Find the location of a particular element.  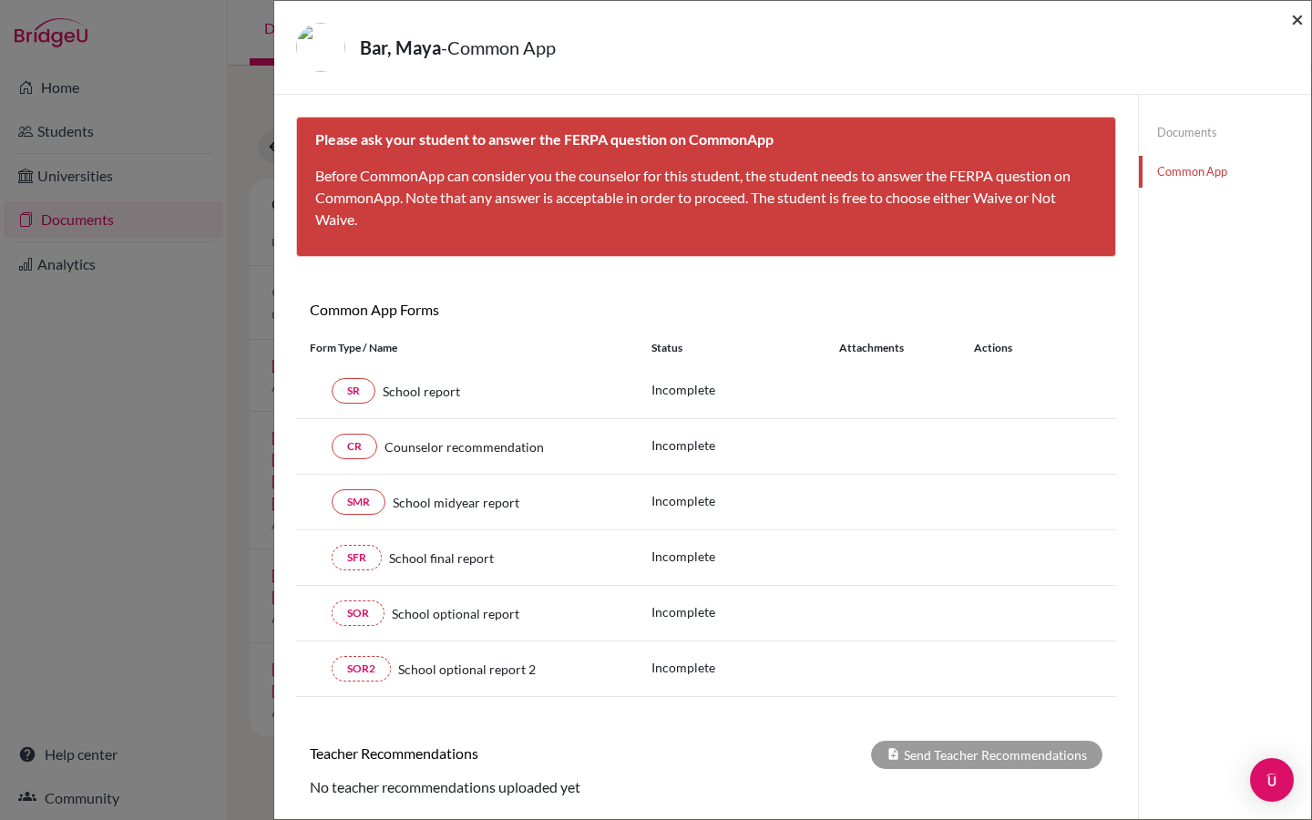

h6: Common App Forms is located at coordinates (501, 309).